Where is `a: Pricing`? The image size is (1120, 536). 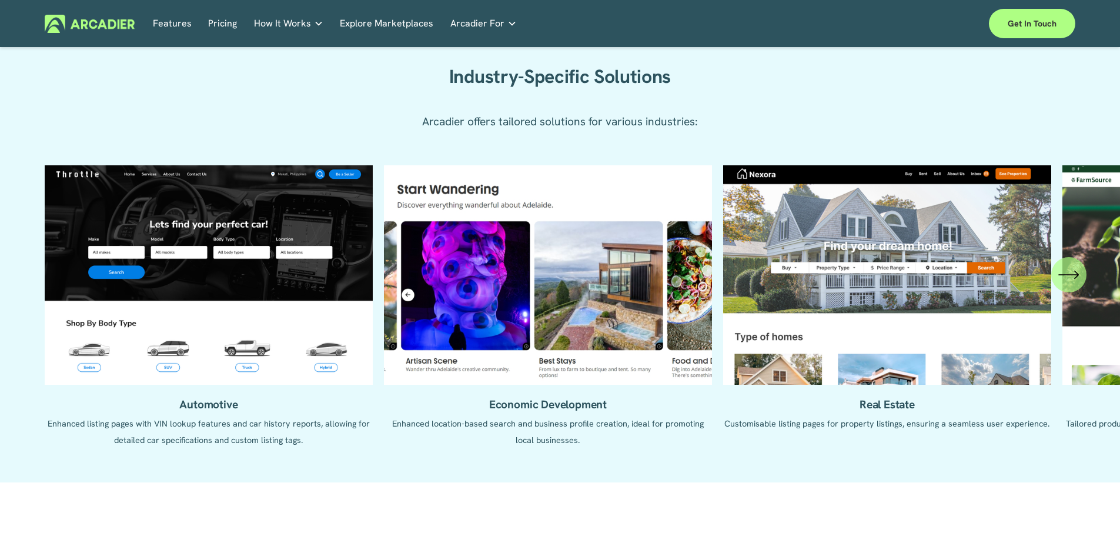
a: Pricing is located at coordinates (222, 24).